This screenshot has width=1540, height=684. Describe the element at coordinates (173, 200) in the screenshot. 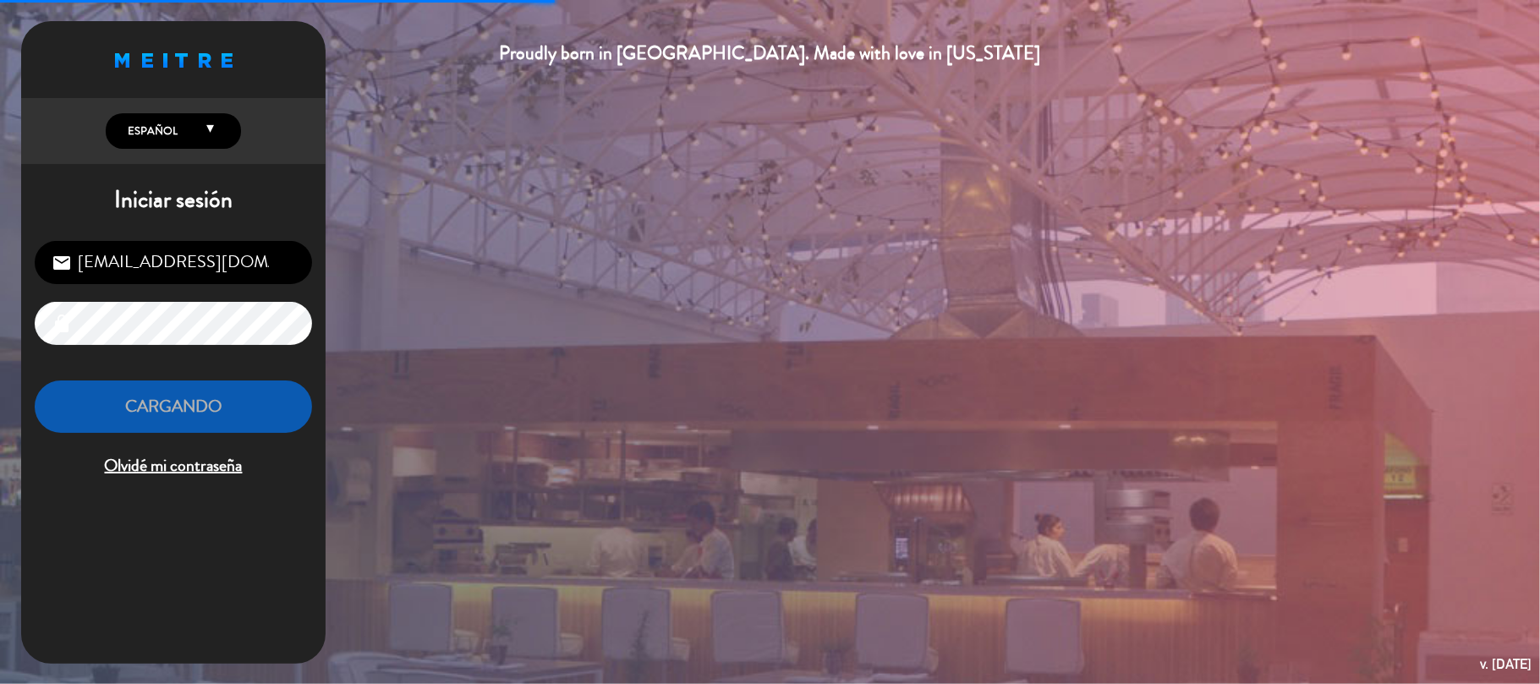

I see `h1: Iniciar sesión` at that location.